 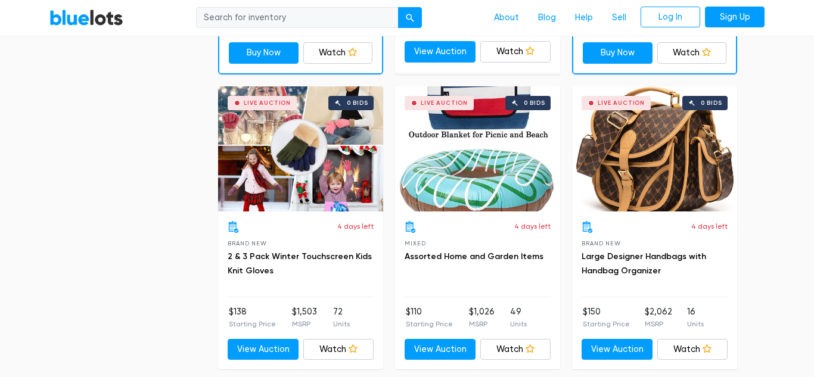 What do you see at coordinates (735, 17) in the screenshot?
I see `a: Sign Up` at bounding box center [735, 17].